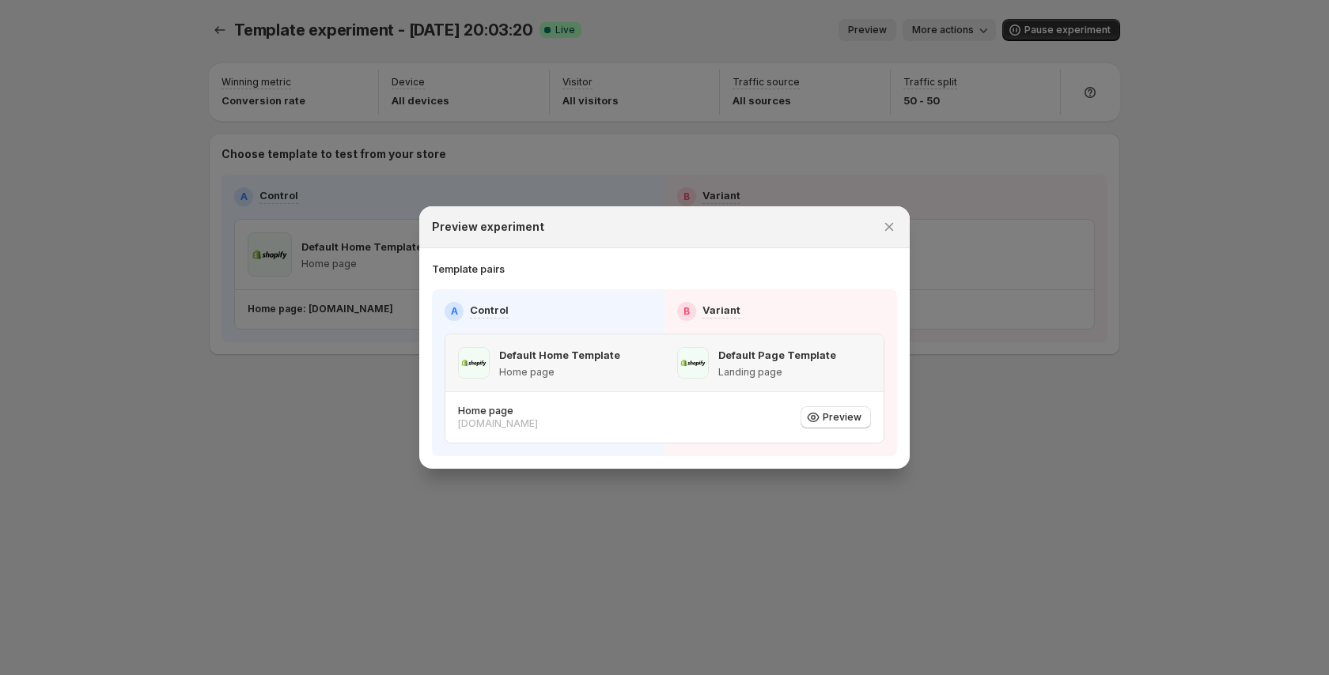 This screenshot has width=1329, height=675. What do you see at coordinates (889, 227) in the screenshot?
I see `button: Close` at bounding box center [889, 227].